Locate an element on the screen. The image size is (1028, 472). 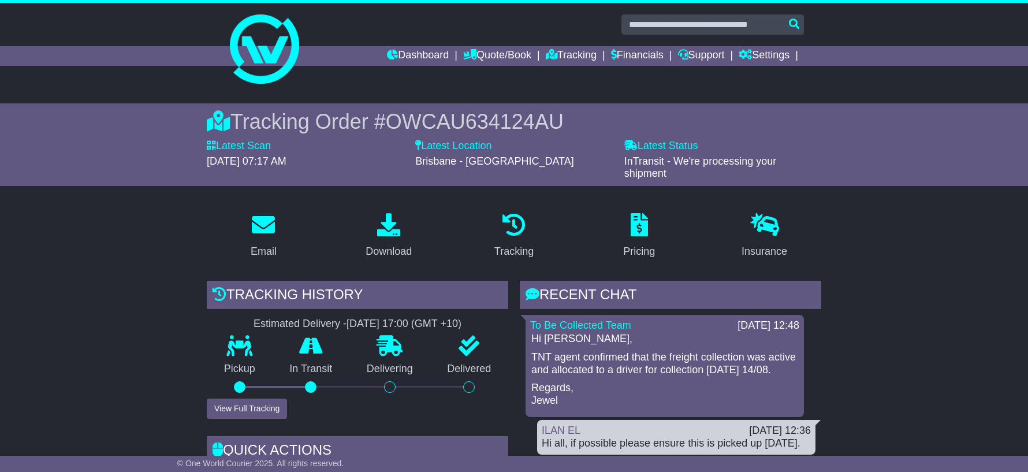
p: TNT agent confirmed that the freight collection was active and allocated to a driver for collecti... is located at coordinates (665, 363).